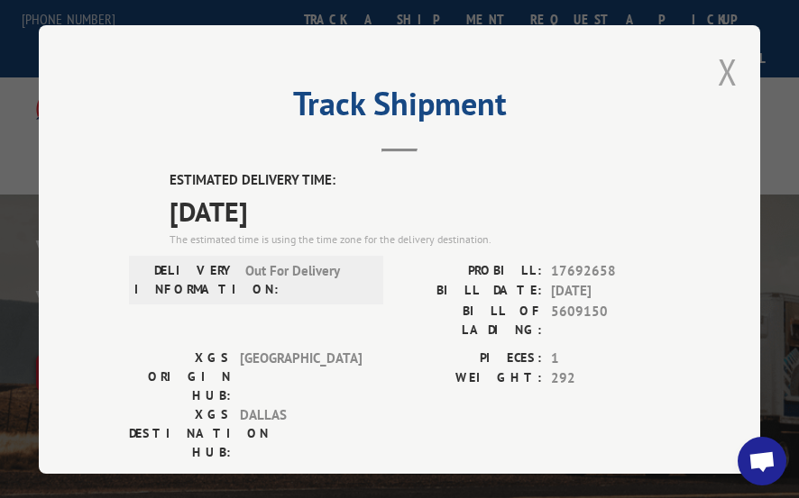 The width and height of the screenshot is (799, 498). I want to click on h2: Track Shipment, so click(399, 108).